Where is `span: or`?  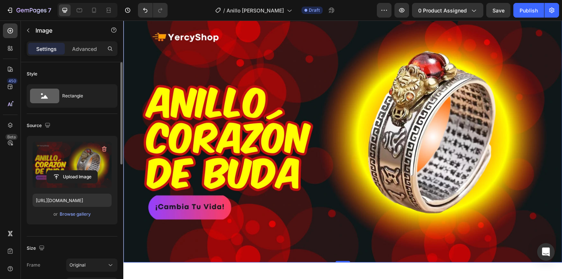
span: or is located at coordinates (56, 214).